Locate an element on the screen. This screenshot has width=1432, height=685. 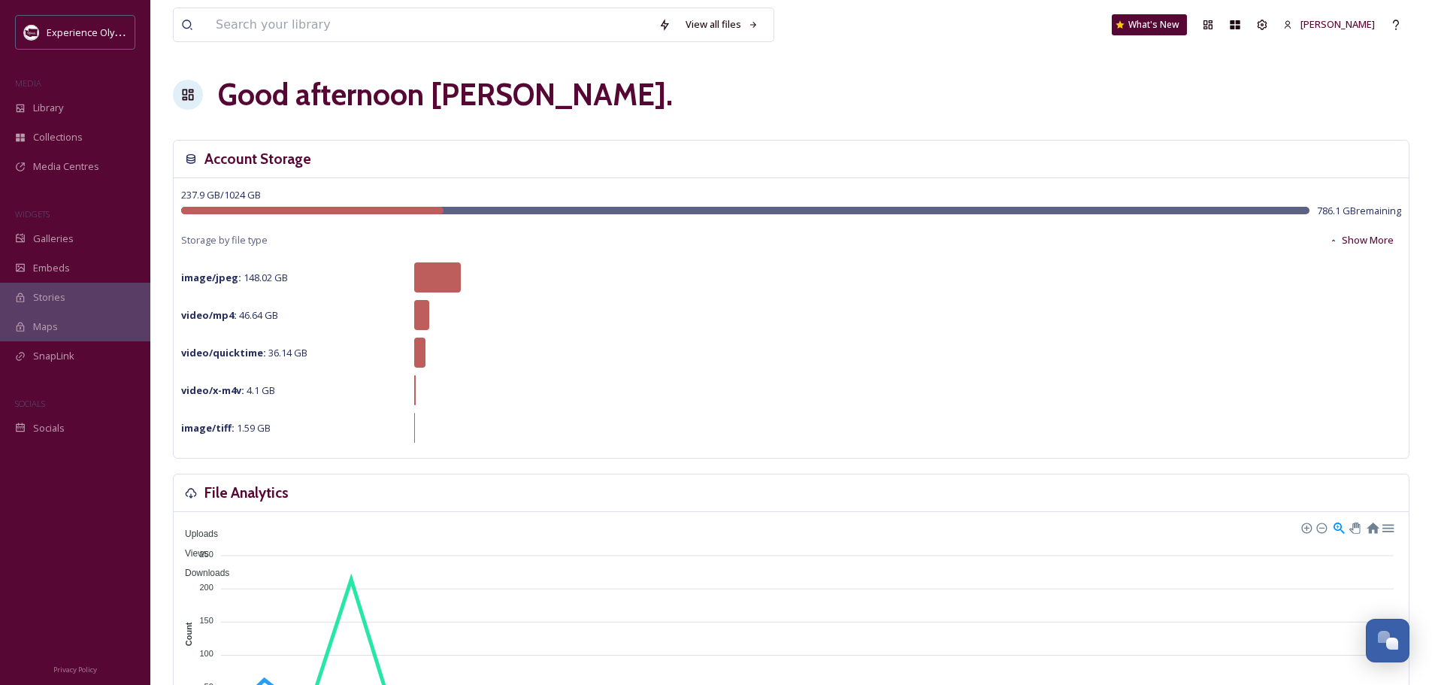
span: Media Centres is located at coordinates (66, 166).